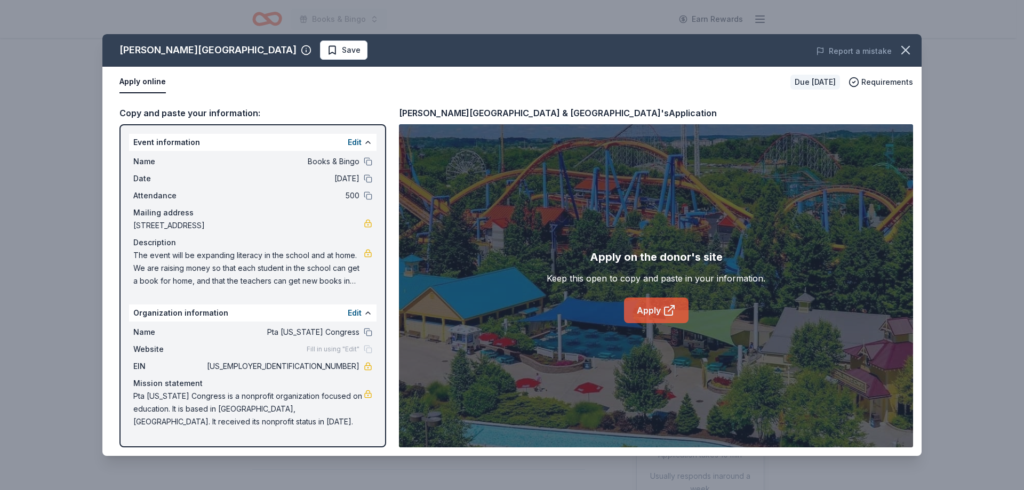 The image size is (1024, 490). Describe the element at coordinates (169, 179) in the screenshot. I see `span: Date` at that location.